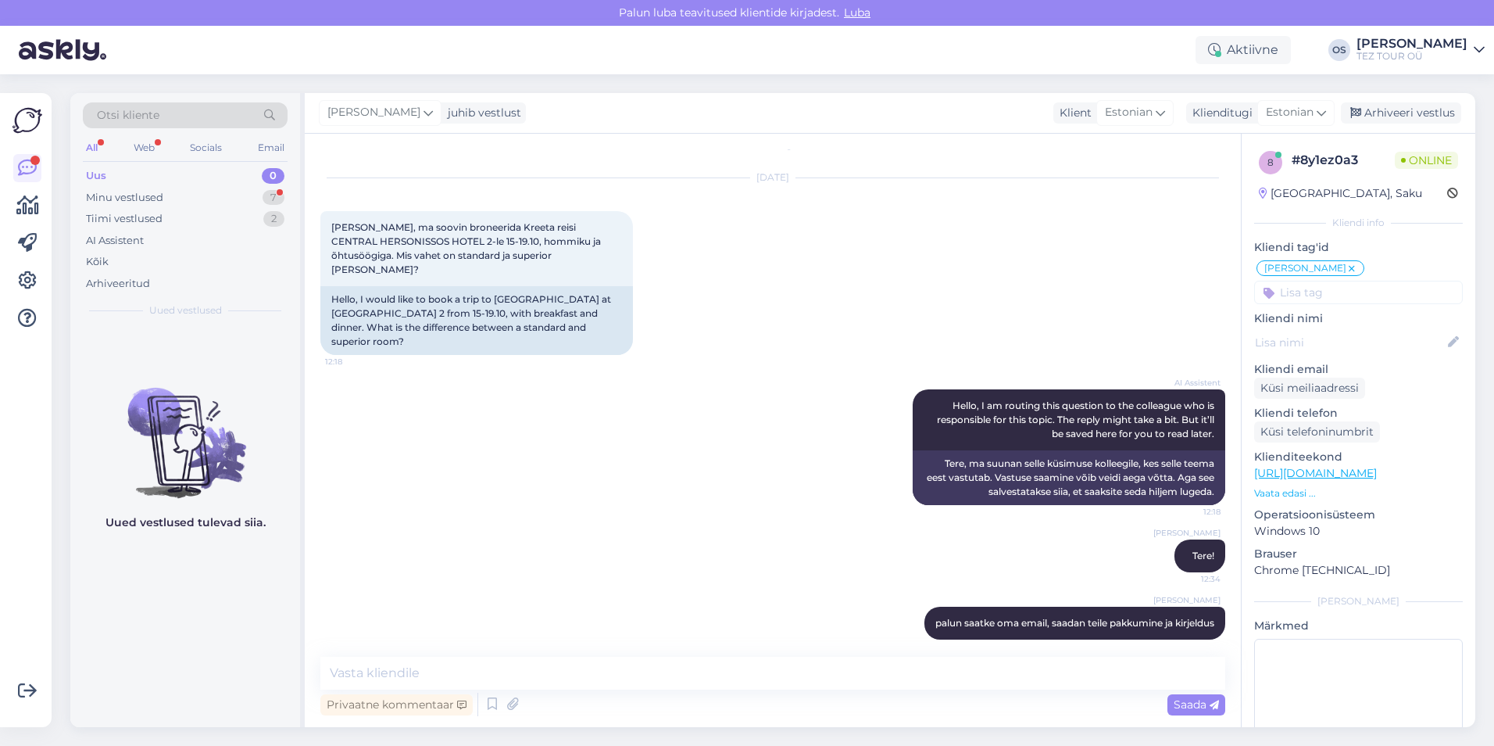 The image size is (1494, 746). I want to click on div: 0, so click(273, 176).